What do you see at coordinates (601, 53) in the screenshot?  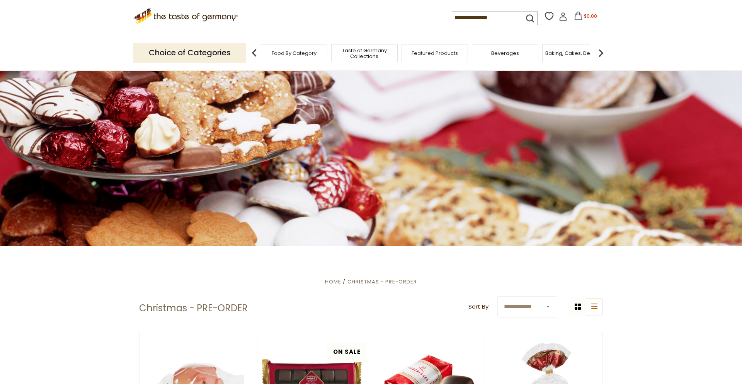 I see `img: next arrow` at bounding box center [601, 53].